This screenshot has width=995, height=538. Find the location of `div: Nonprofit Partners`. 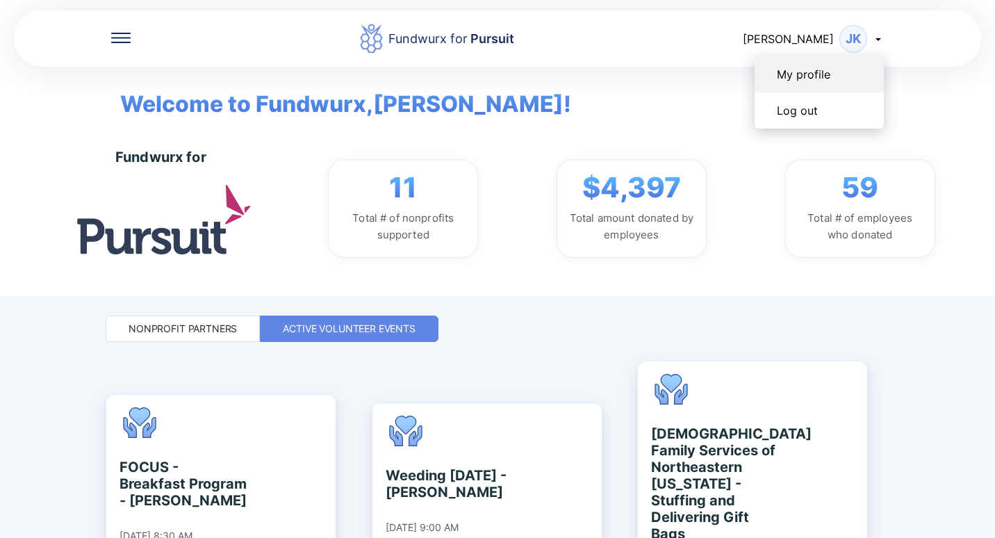

div: Nonprofit Partners is located at coordinates (183, 329).